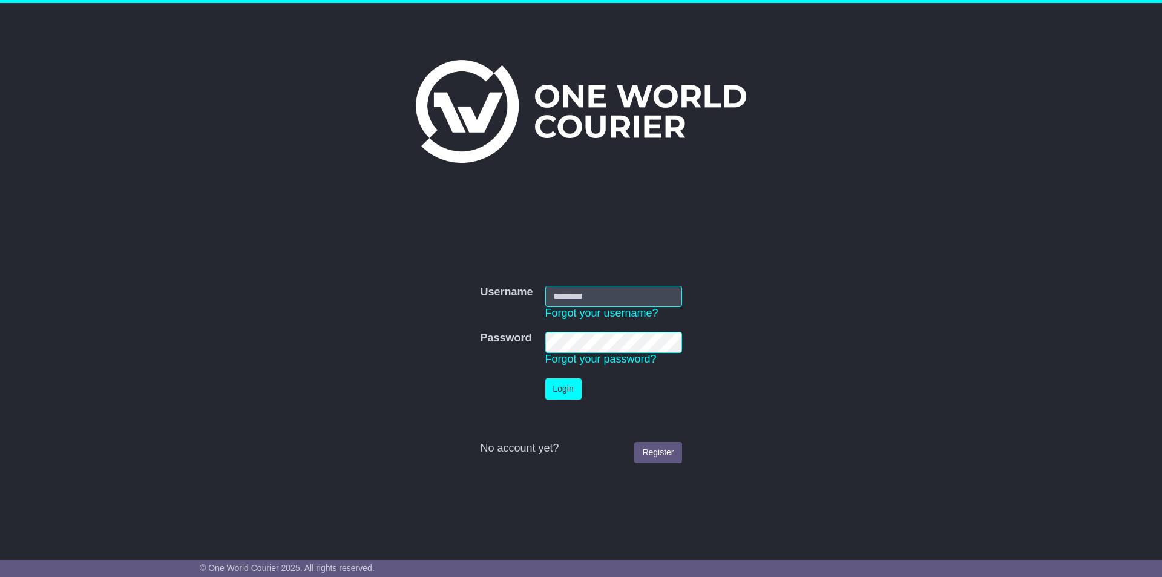 This screenshot has height=577, width=1162. I want to click on button: Login, so click(563, 389).